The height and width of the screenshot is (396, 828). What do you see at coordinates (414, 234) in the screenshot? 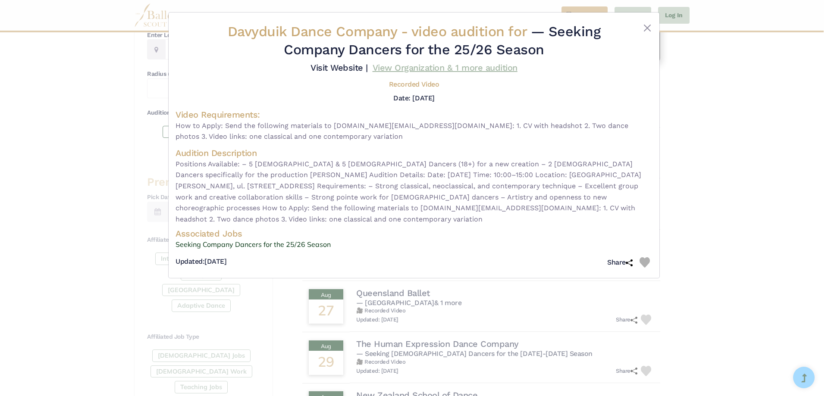
I see `h4: Associated Jobs` at bounding box center [414, 234].